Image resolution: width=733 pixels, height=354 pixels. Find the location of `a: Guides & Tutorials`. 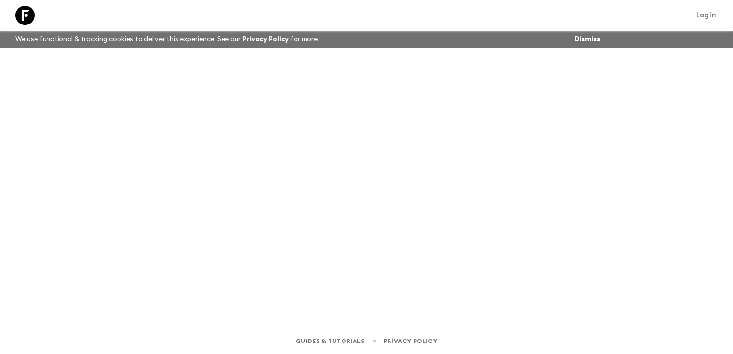

a: Guides & Tutorials is located at coordinates (330, 341).